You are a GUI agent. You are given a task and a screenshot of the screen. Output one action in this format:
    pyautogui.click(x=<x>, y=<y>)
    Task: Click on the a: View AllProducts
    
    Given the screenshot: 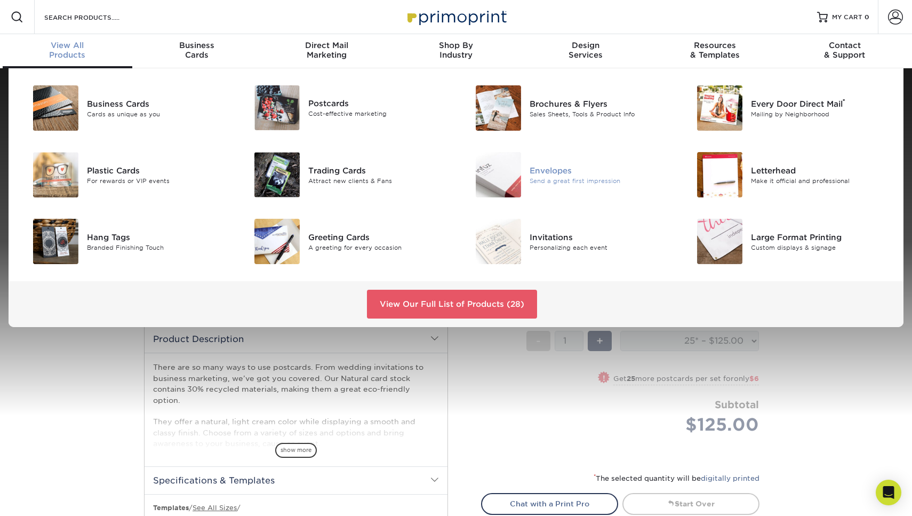 What is the action you would take?
    pyautogui.click(x=67, y=51)
    